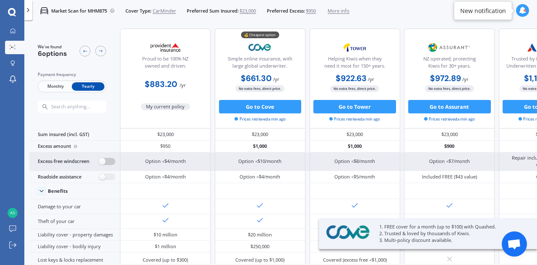 This screenshot has width=537, height=265. Describe the element at coordinates (161, 84) in the screenshot. I see `b: $883.20` at that location.